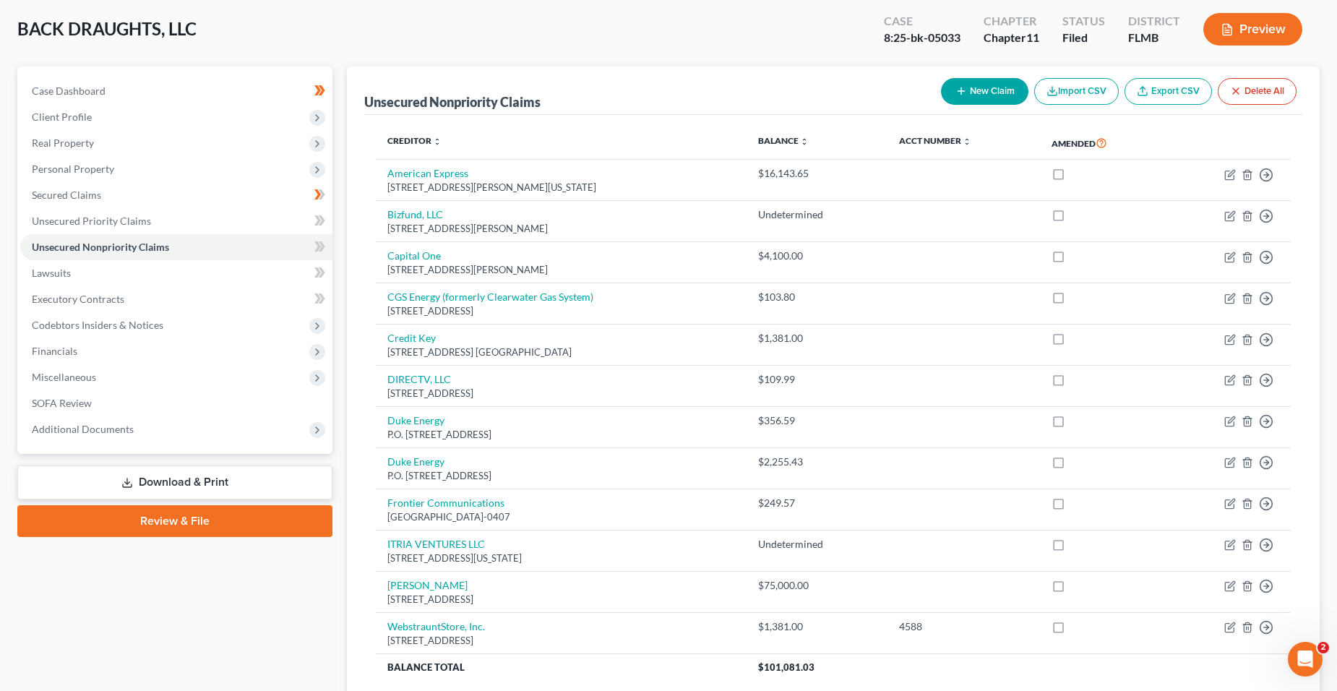 The width and height of the screenshot is (1337, 691). Describe the element at coordinates (175, 521) in the screenshot. I see `a: Review & File` at that location.